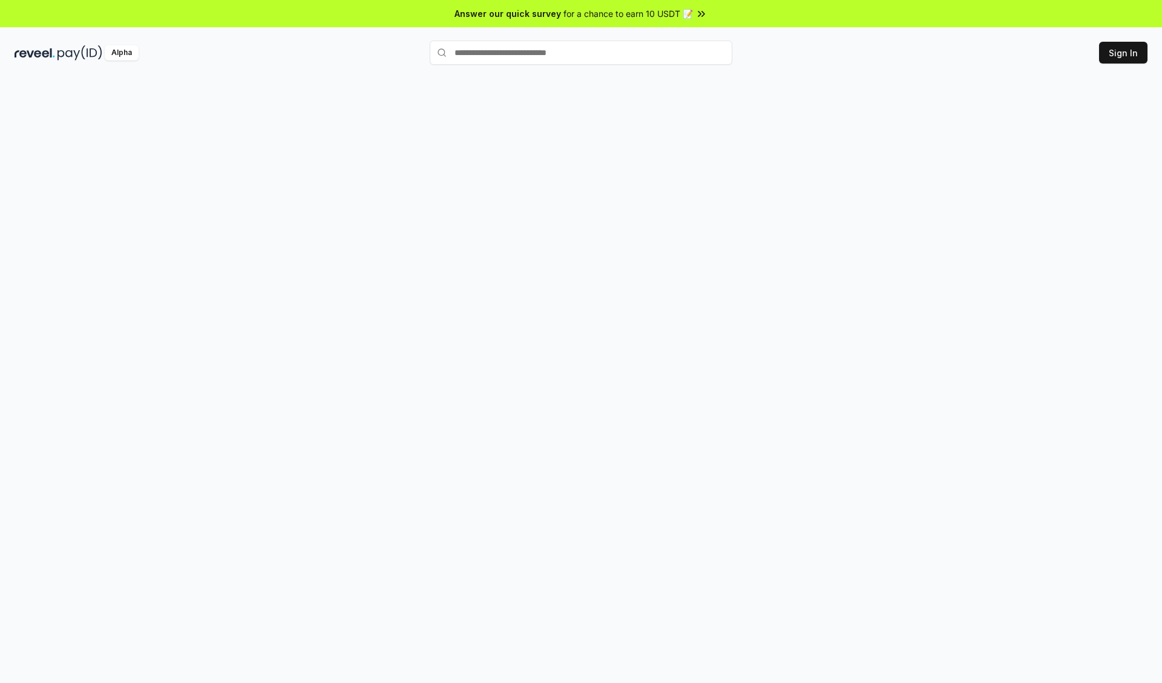  I want to click on span: for a chance to earn 10 USDT 📝, so click(628, 13).